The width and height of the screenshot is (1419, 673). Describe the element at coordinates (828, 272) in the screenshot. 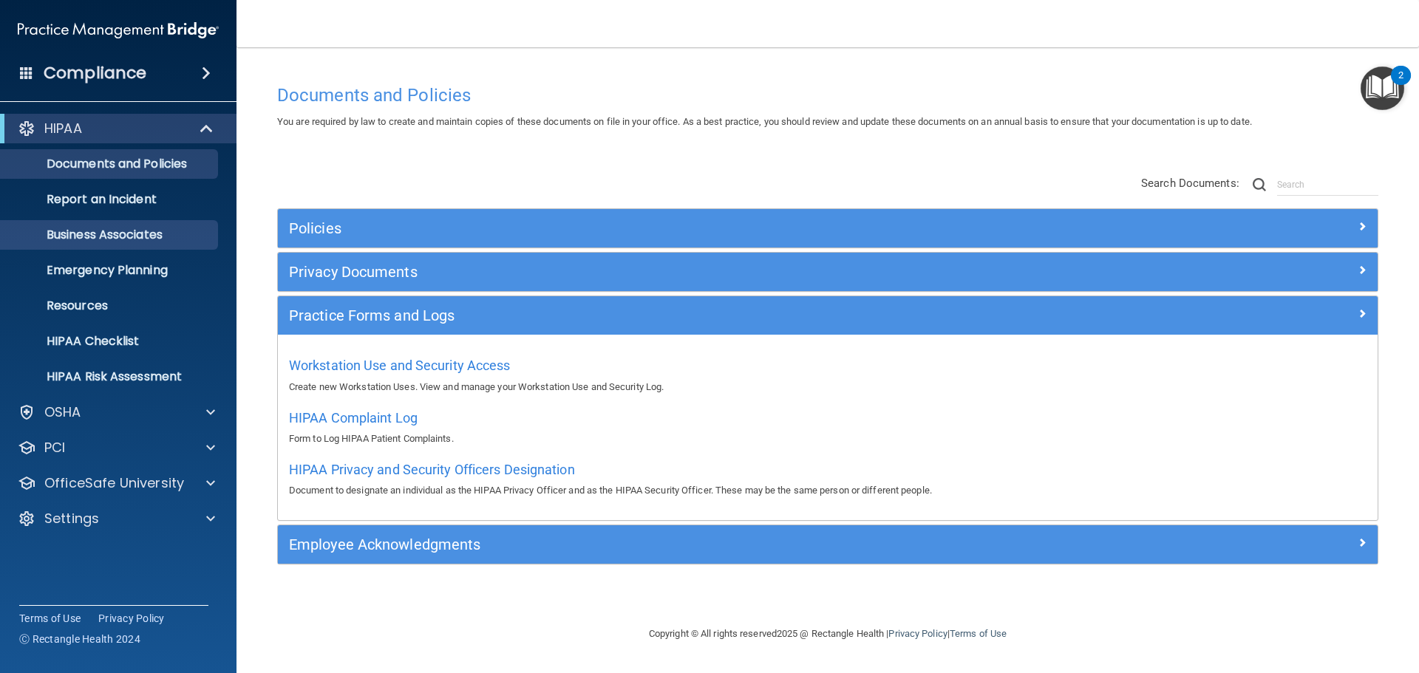

I see `a: Privacy Documents` at that location.